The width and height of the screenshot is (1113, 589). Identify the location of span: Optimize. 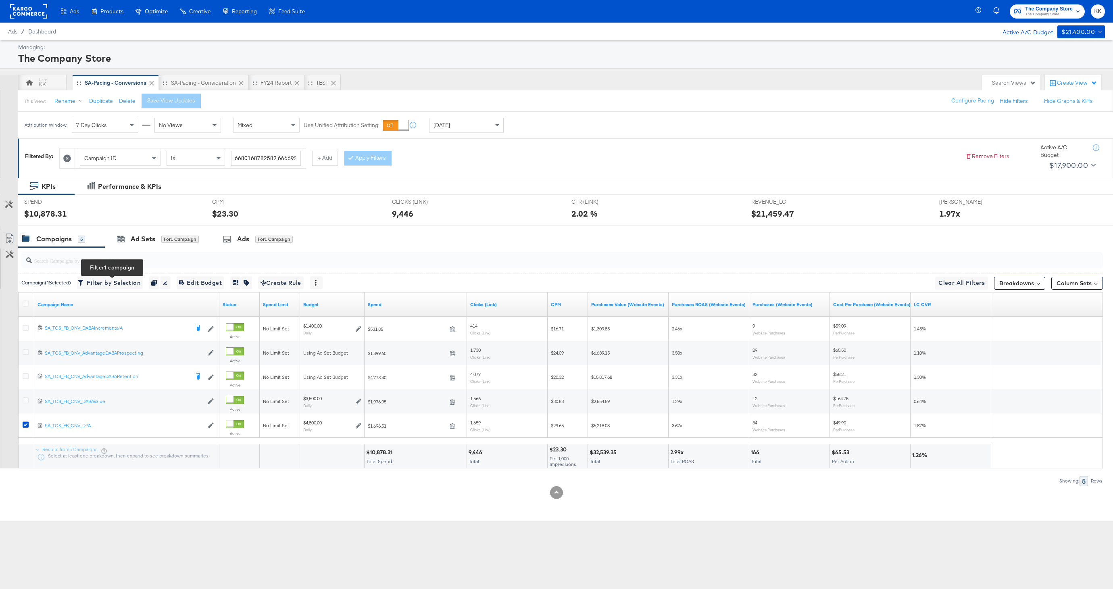
(156, 11).